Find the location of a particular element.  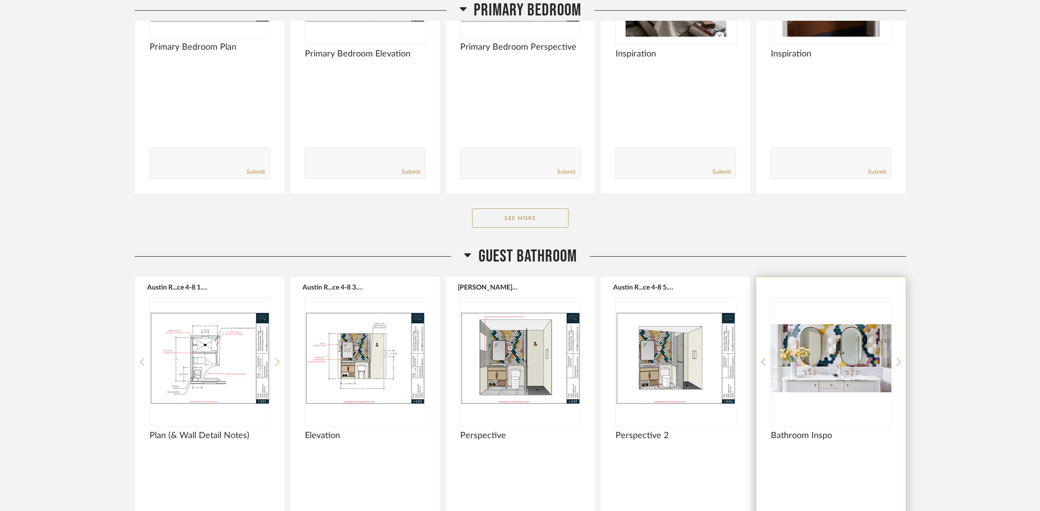

button: Austin R...ce 4-8 5.pdf is located at coordinates (643, 287).